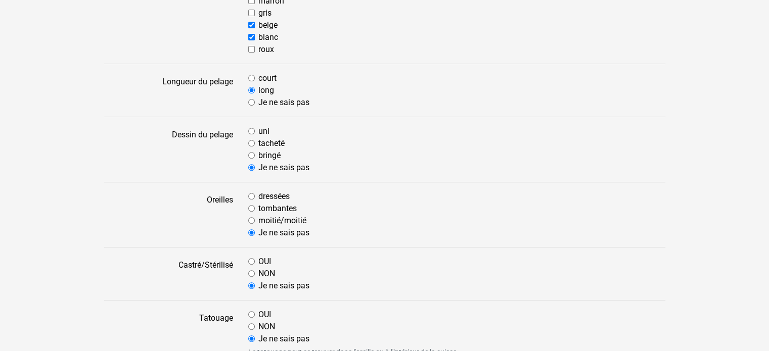  Describe the element at coordinates (251, 208) in the screenshot. I see `input: tombantes` at that location.